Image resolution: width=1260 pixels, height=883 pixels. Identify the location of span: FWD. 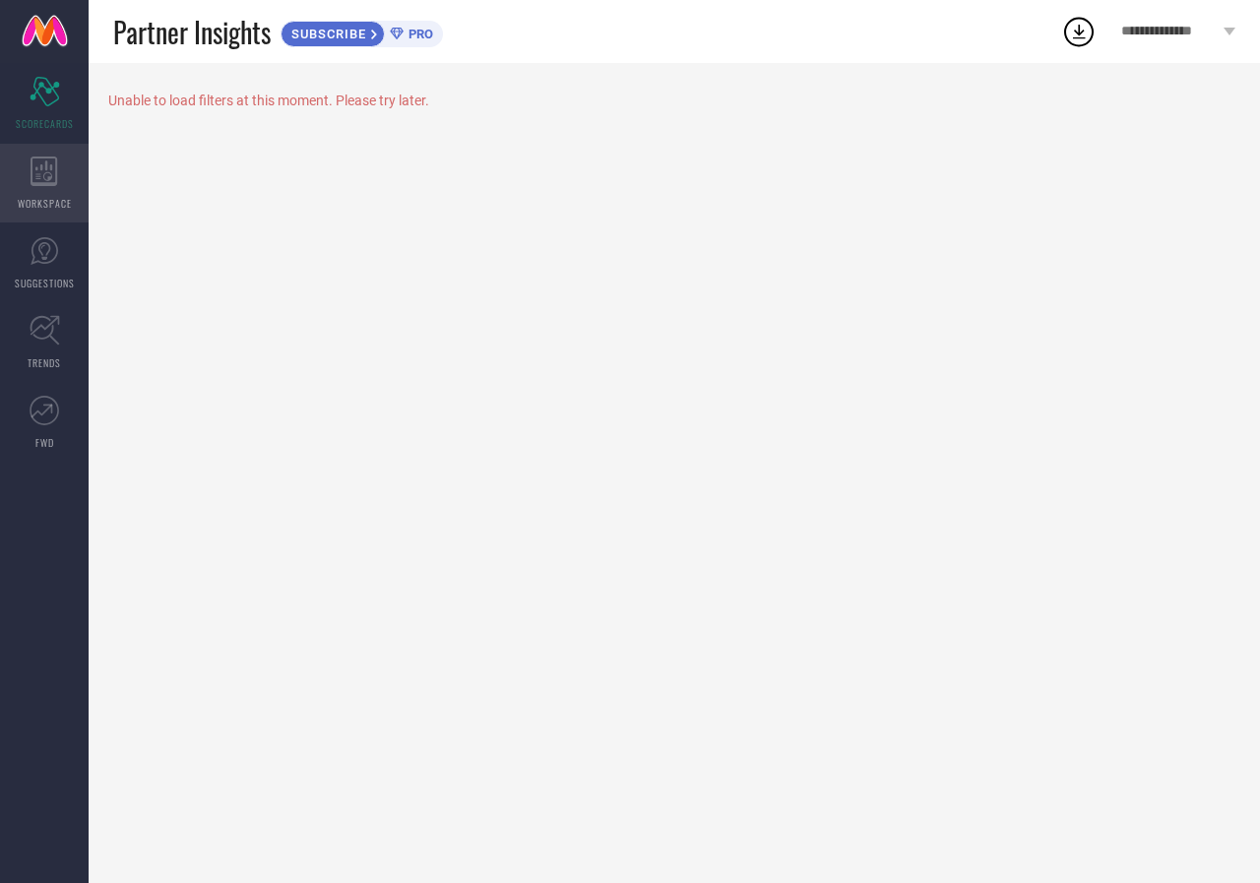
(44, 442).